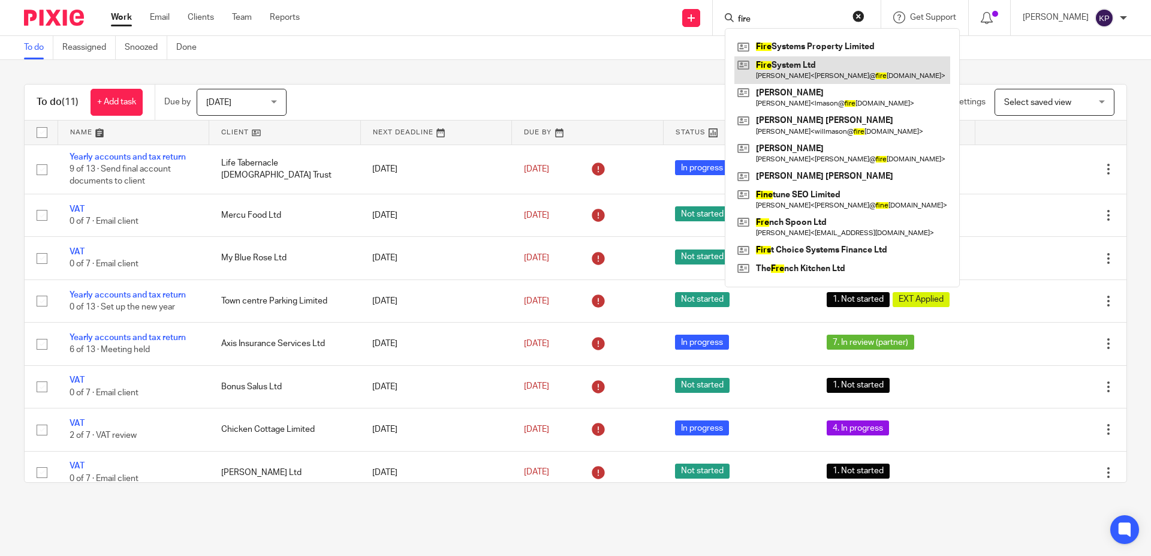 The image size is (1151, 556). Describe the element at coordinates (933, 17) in the screenshot. I see `span: Get Support` at that location.